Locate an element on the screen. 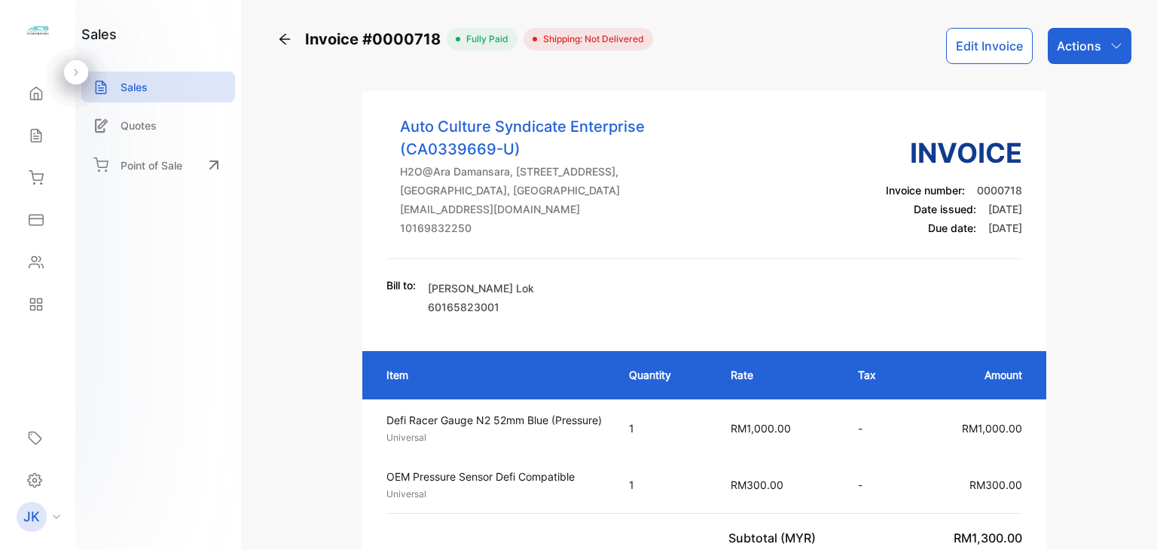 This screenshot has height=550, width=1157. a: Sales is located at coordinates (158, 87).